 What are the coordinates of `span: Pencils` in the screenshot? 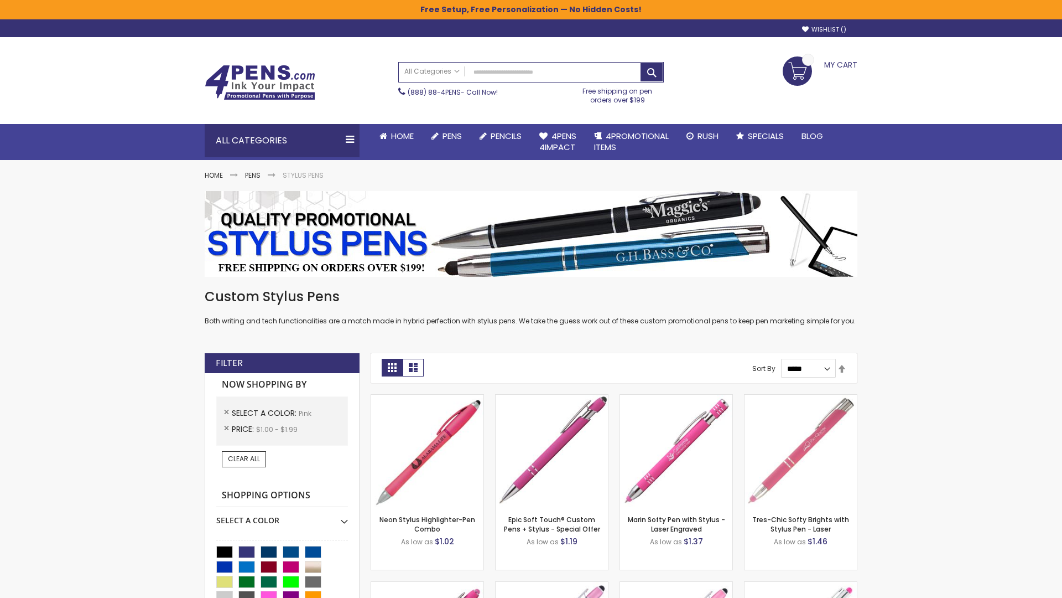 It's located at (506, 136).